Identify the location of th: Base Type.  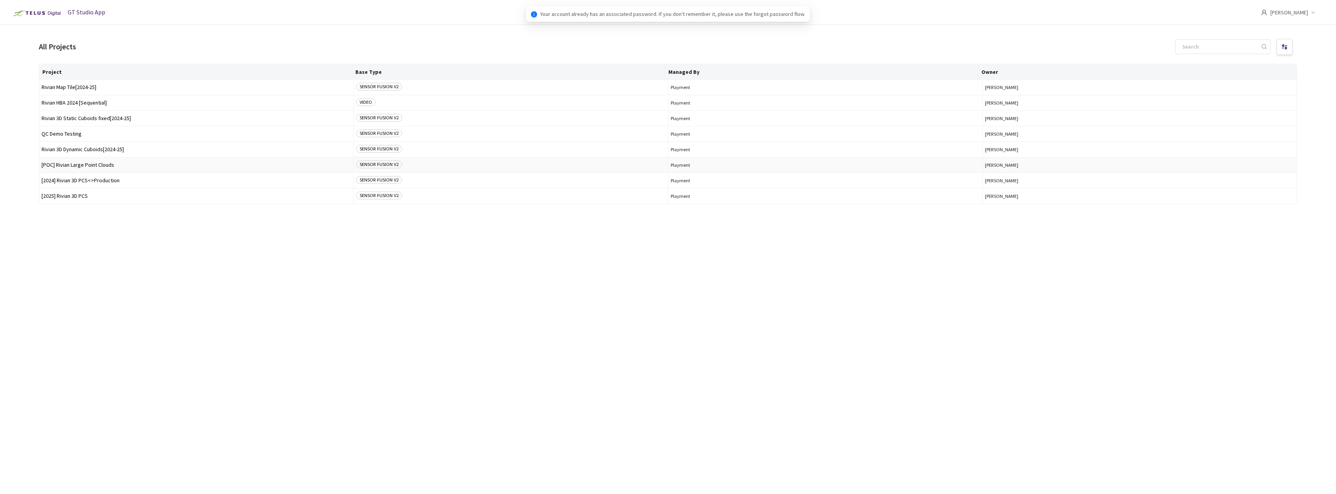
(509, 72).